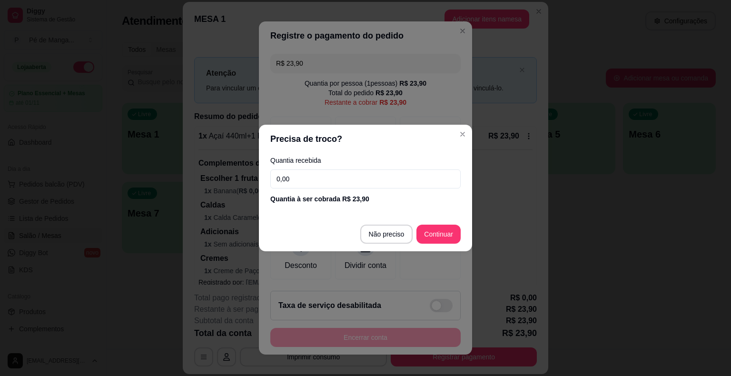  What do you see at coordinates (365, 160) in the screenshot?
I see `label: Quantia recebida` at bounding box center [365, 160].